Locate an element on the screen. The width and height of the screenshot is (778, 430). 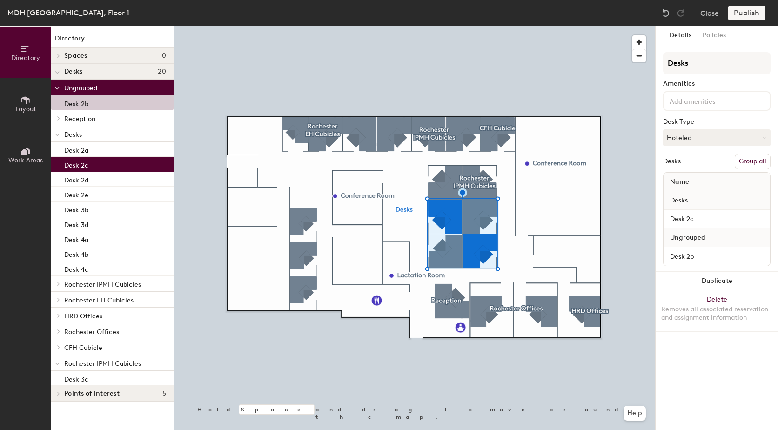
span: CFH Cubicle is located at coordinates (83, 347).